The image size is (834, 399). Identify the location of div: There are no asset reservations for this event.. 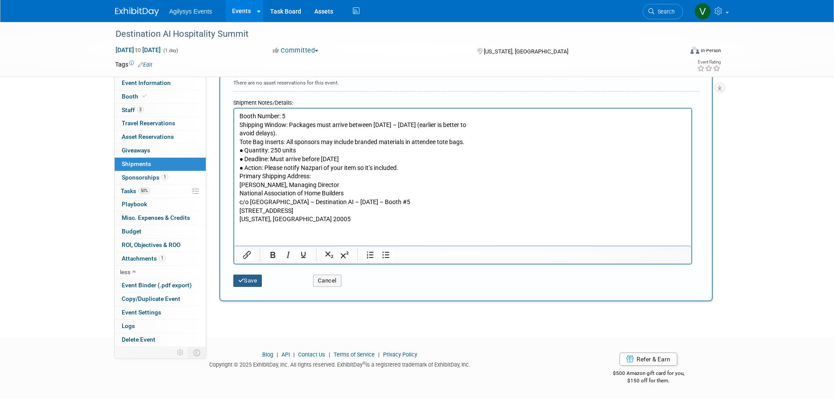
(466, 82).